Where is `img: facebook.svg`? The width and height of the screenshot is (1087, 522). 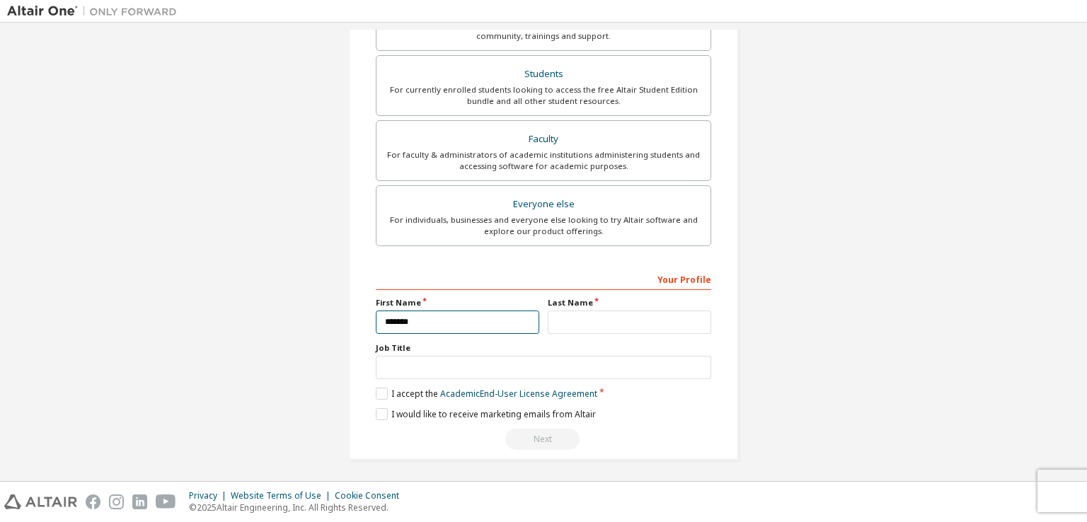
img: facebook.svg is located at coordinates (93, 502).